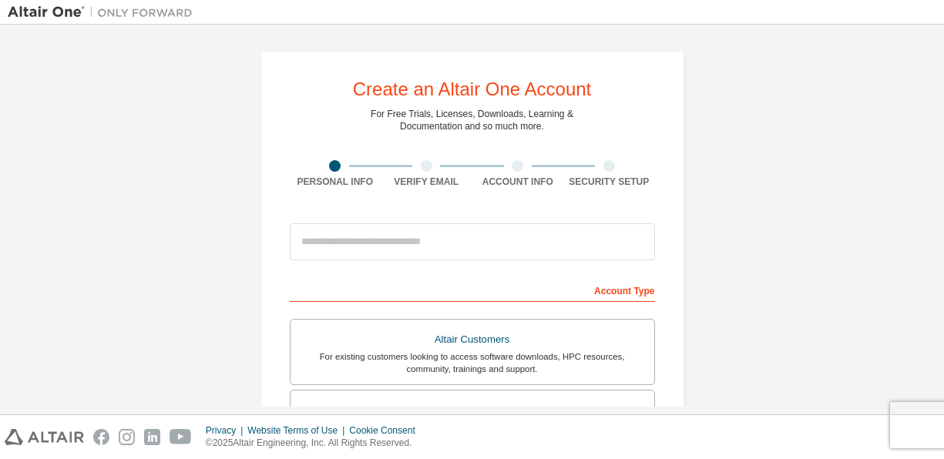 The height and width of the screenshot is (459, 944). I want to click on img: Altair One, so click(104, 12).